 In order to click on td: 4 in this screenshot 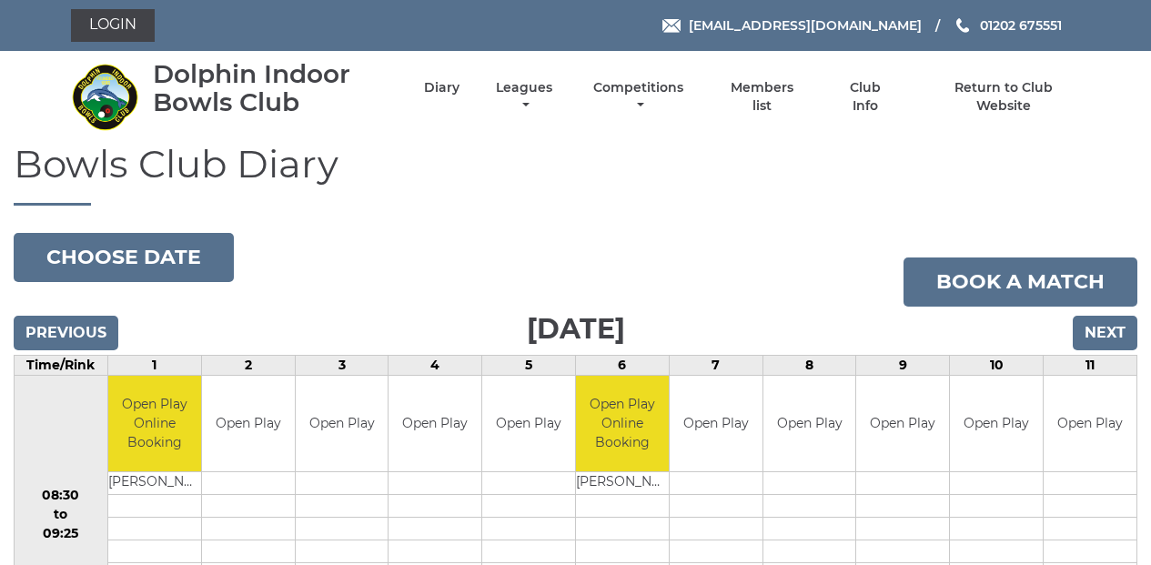, I will do `click(435, 366)`.